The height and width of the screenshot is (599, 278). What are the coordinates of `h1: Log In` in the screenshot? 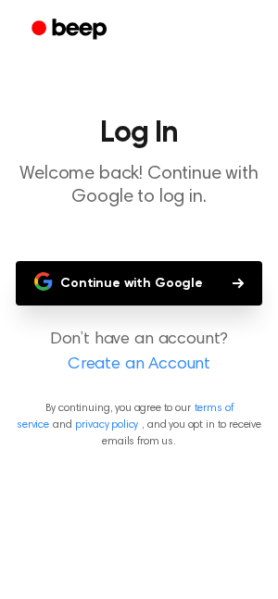 It's located at (139, 133).